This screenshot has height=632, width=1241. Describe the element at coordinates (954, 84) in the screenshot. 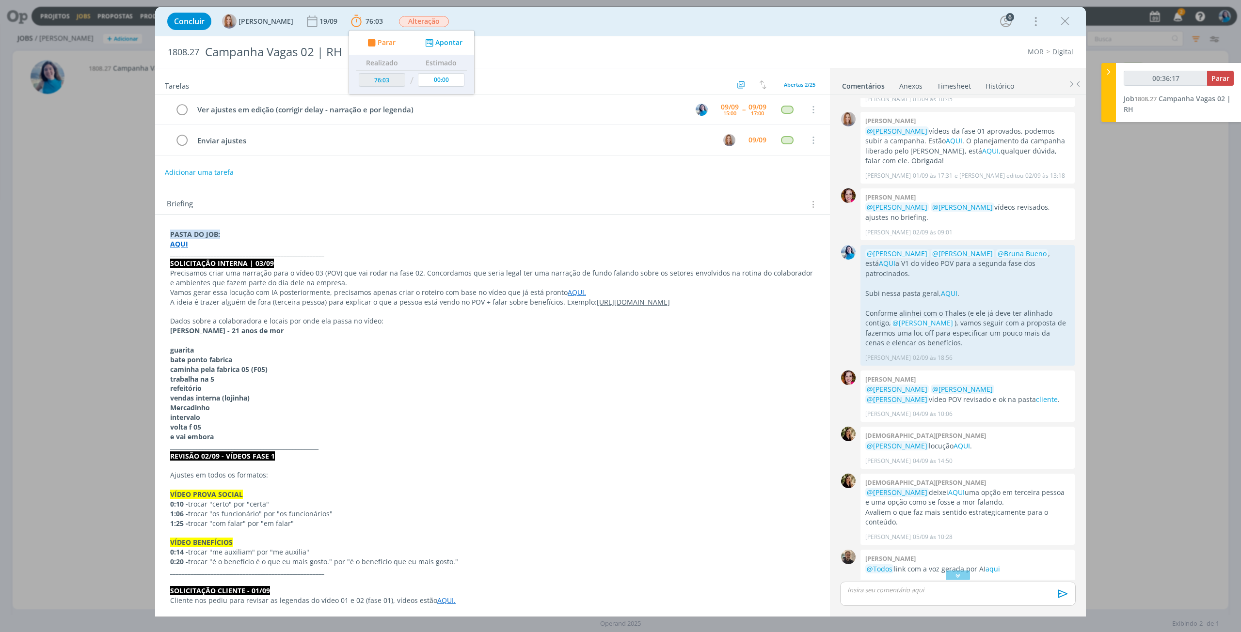

I see `a: Timesheet` at that location.